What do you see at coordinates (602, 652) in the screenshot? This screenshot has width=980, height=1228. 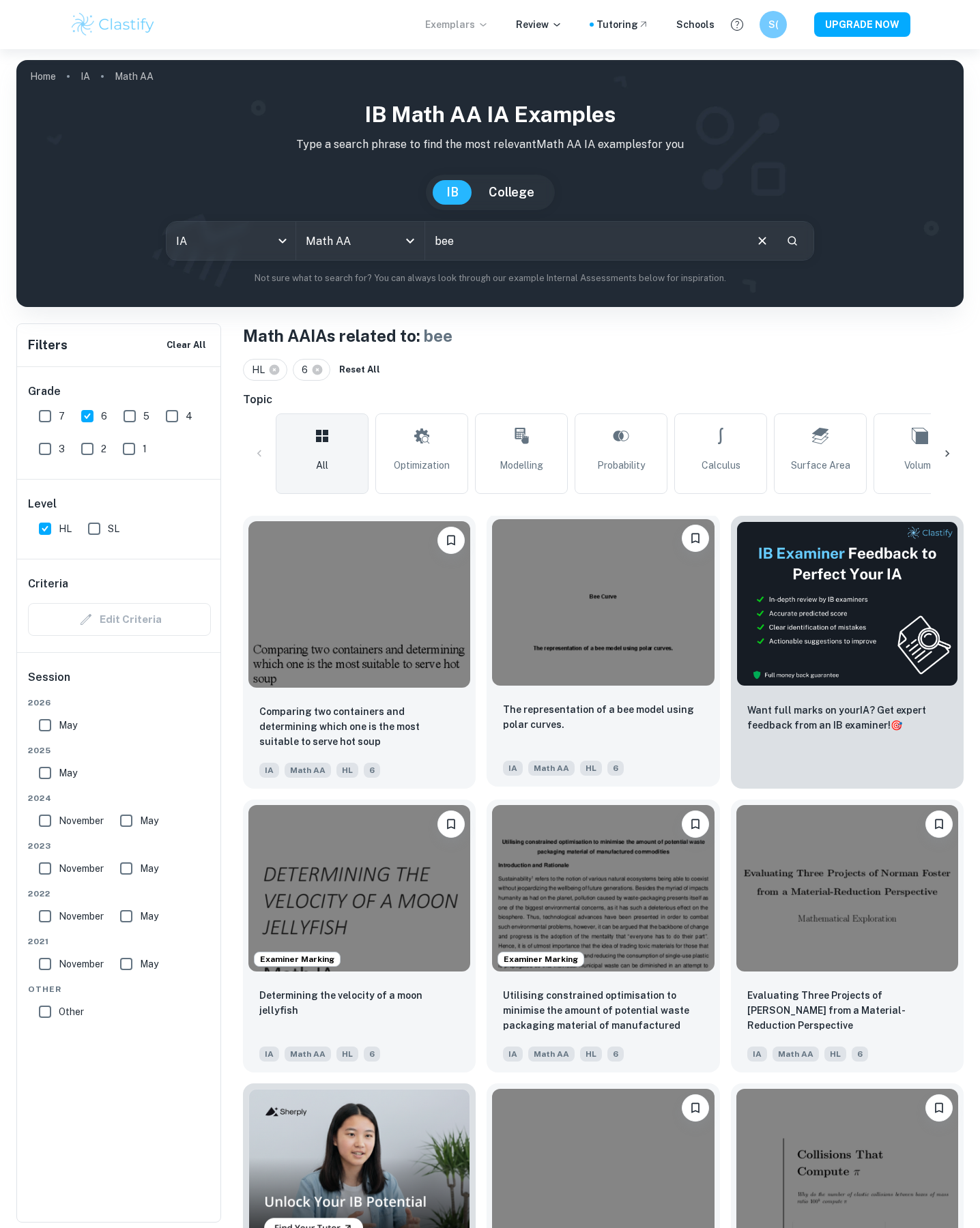 I see `a: BookmarkThe representation of a bee model using polar curves.IAMath AAHL6` at bounding box center [602, 652].